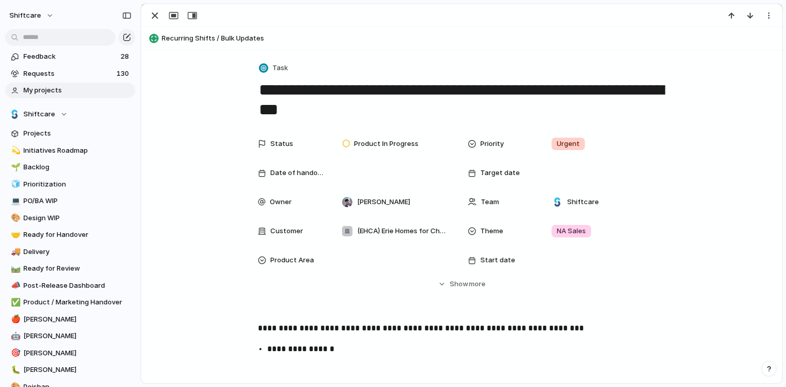 The image size is (786, 387). I want to click on a: 🚚Delivery, so click(70, 252).